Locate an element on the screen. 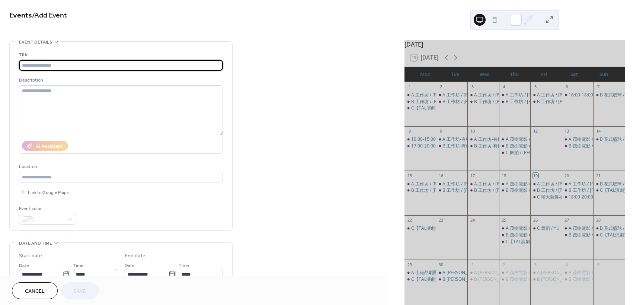 The height and width of the screenshot is (305, 643). div: Title is located at coordinates (120, 55).